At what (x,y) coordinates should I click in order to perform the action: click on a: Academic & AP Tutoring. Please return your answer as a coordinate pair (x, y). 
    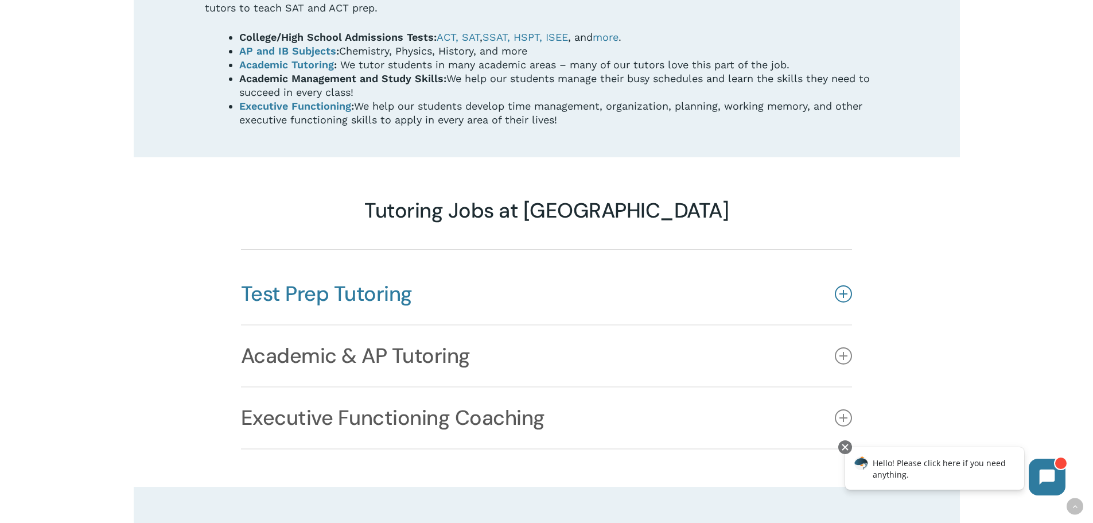
    Looking at the image, I should click on (547, 356).